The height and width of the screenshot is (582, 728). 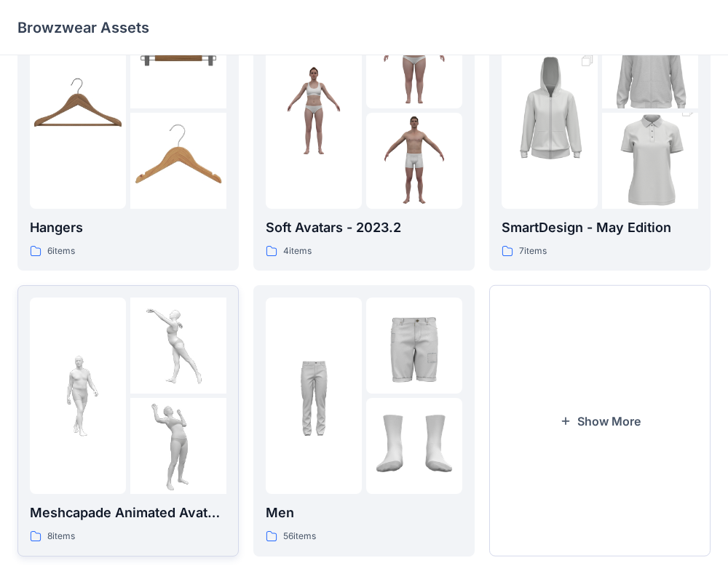 I want to click on button: Show More, so click(x=600, y=421).